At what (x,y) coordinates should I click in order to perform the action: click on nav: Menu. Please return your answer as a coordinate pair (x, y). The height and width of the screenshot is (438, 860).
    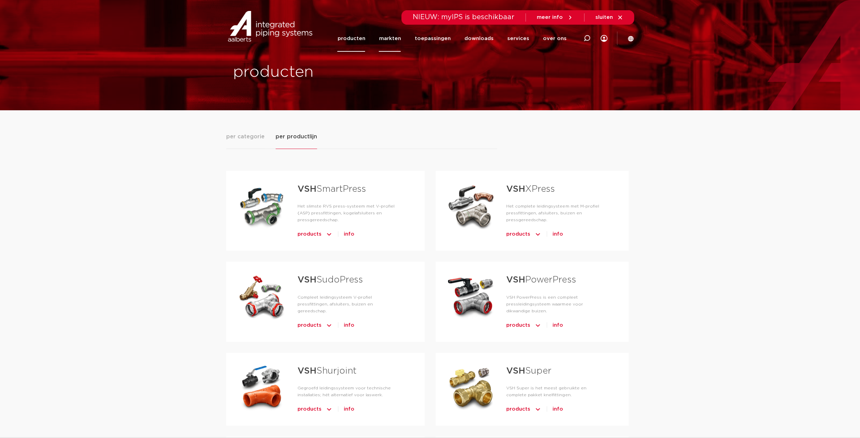
    Looking at the image, I should click on (452, 38).